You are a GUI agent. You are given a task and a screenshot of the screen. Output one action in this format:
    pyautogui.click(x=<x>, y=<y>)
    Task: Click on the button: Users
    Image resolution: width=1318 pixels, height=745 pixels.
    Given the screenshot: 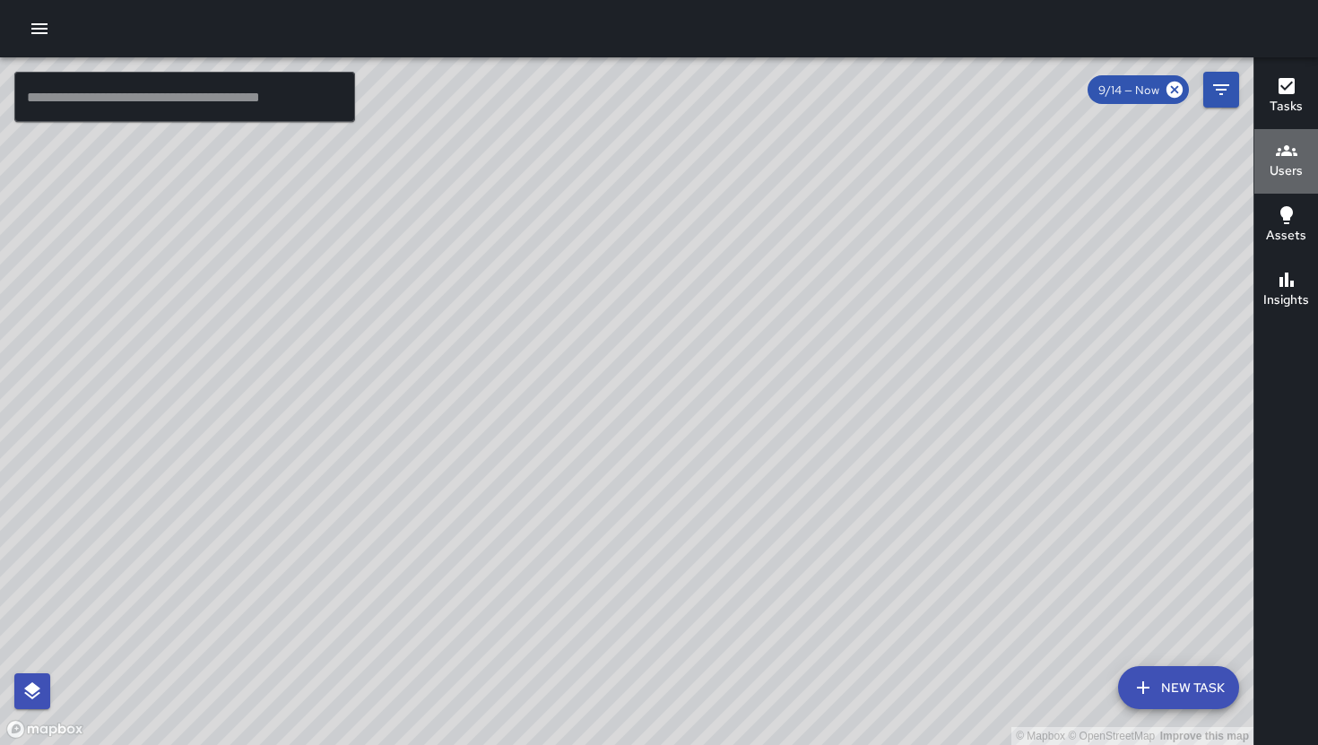 What is the action you would take?
    pyautogui.click(x=1285, y=161)
    